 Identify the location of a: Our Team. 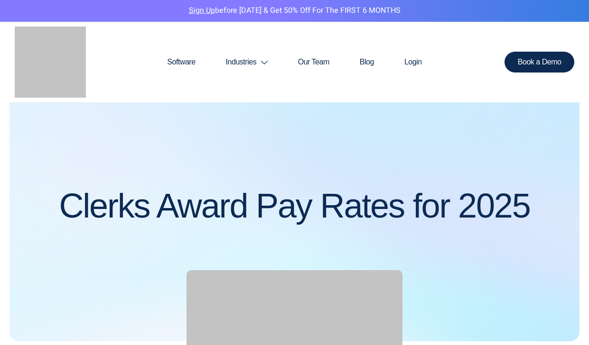
(314, 62).